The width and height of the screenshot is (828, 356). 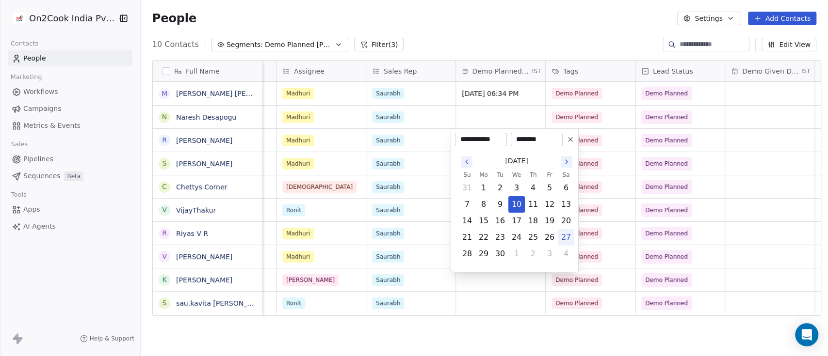 I want to click on button: Wednesday, September 17th, 2025, so click(x=516, y=221).